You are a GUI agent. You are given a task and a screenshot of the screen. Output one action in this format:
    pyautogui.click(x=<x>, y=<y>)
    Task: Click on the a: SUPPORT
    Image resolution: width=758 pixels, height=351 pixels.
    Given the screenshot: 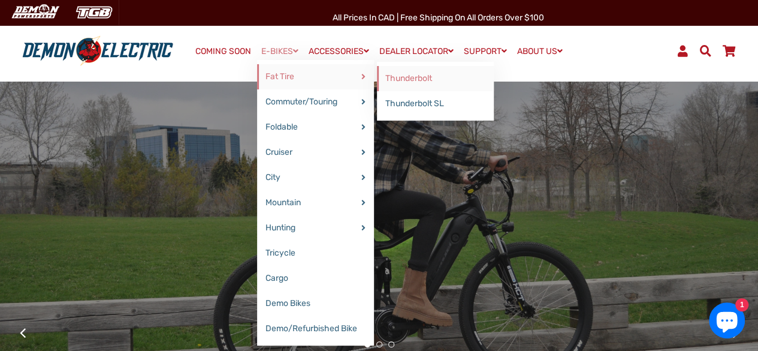 What is the action you would take?
    pyautogui.click(x=485, y=51)
    